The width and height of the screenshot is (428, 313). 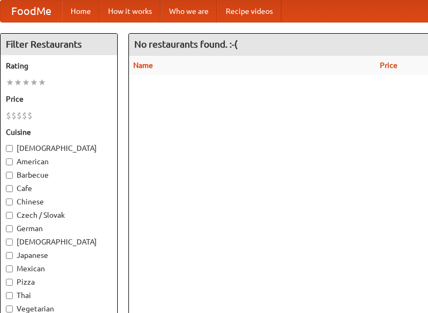 I want to click on label: Cafe, so click(x=59, y=188).